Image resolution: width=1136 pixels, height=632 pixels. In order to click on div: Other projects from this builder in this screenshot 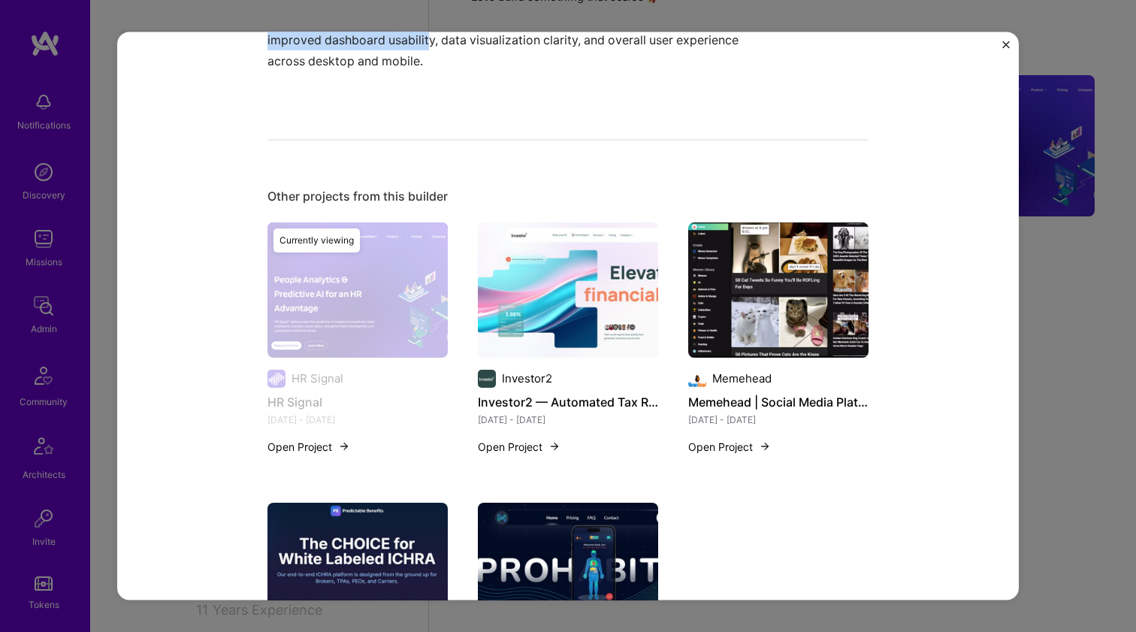, I will do `click(568, 195)`.